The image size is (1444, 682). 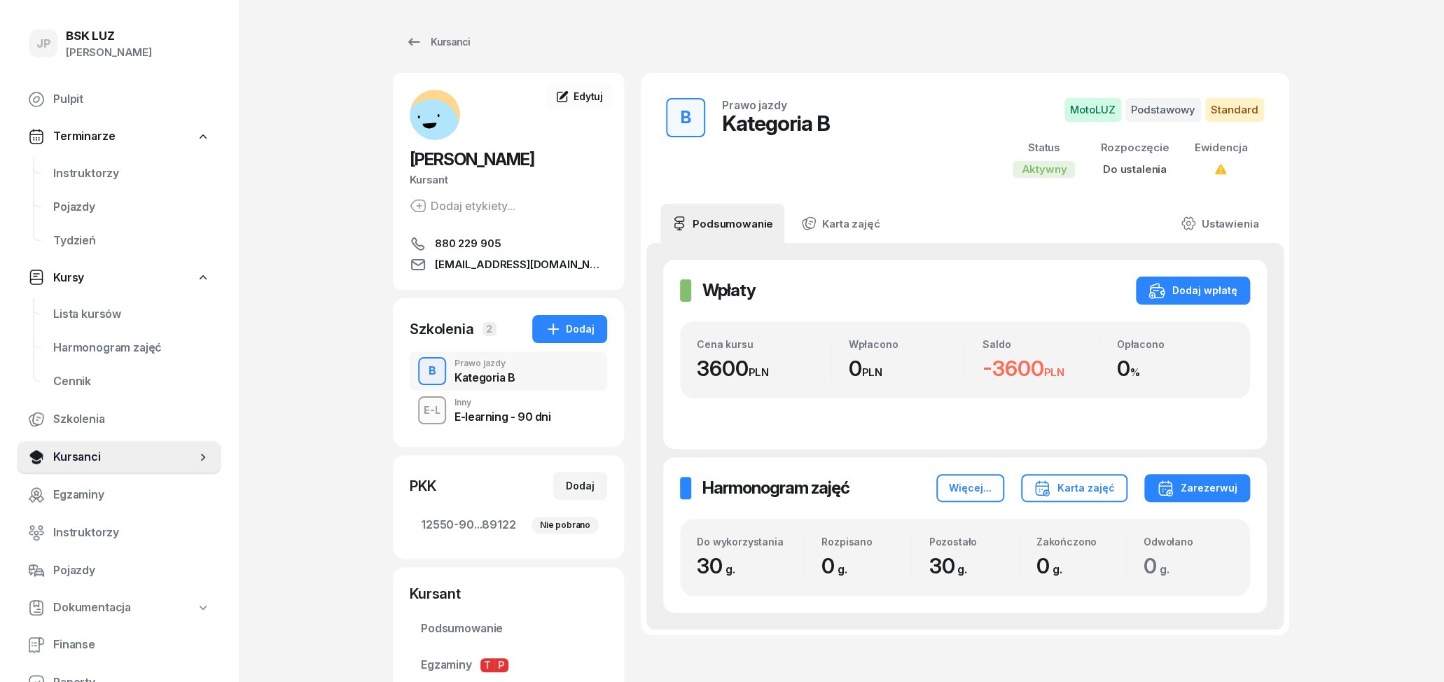 What do you see at coordinates (1164, 110) in the screenshot?
I see `button: MotoLUZPodstawowyStandard` at bounding box center [1164, 110].